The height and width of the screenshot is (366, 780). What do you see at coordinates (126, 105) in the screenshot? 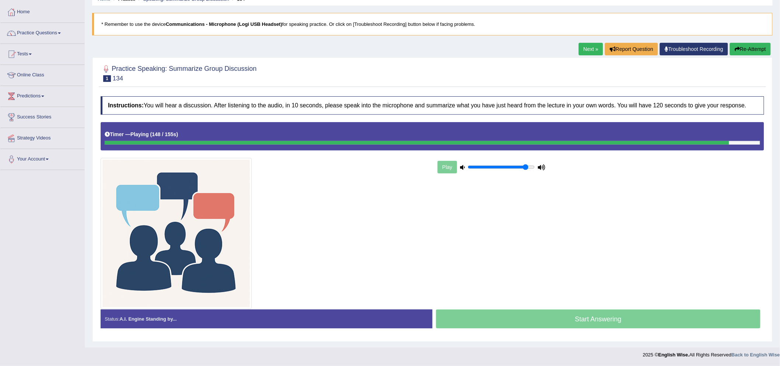
I see `b: Instructions:` at bounding box center [126, 105].